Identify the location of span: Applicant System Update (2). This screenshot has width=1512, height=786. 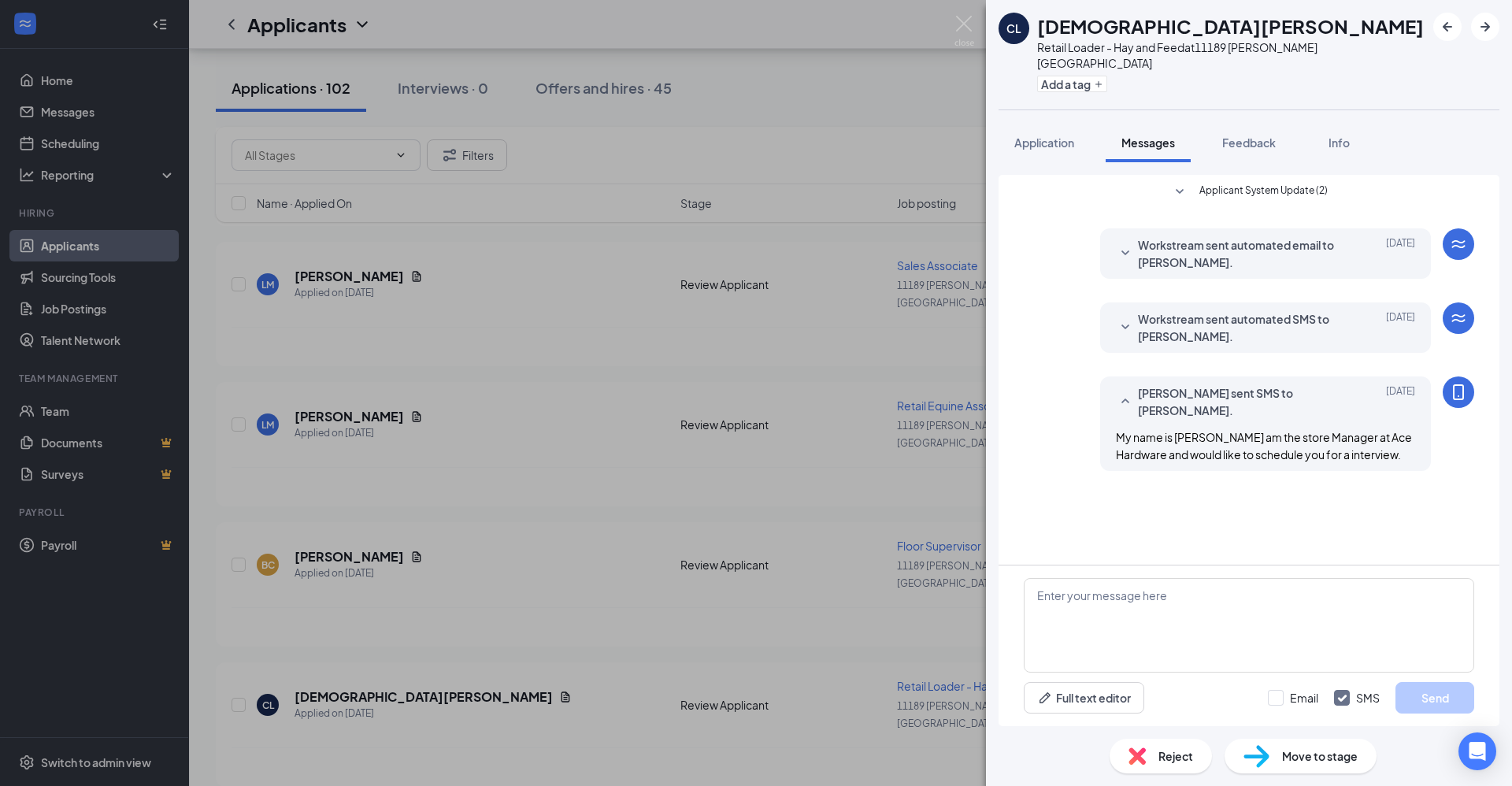
(1264, 192).